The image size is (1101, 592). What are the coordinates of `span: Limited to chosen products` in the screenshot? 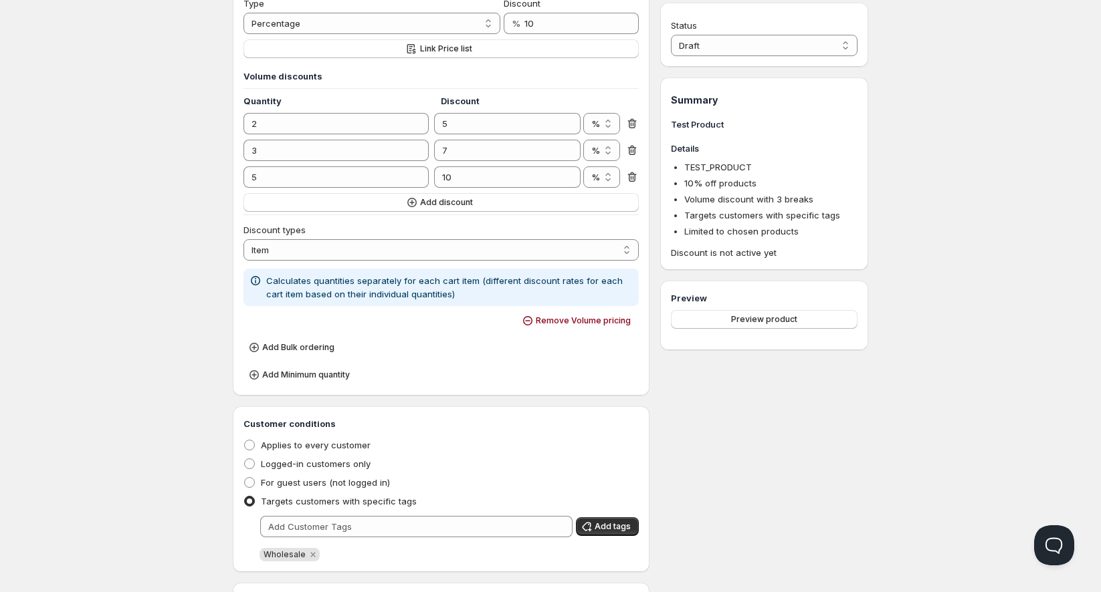 It's located at (741, 231).